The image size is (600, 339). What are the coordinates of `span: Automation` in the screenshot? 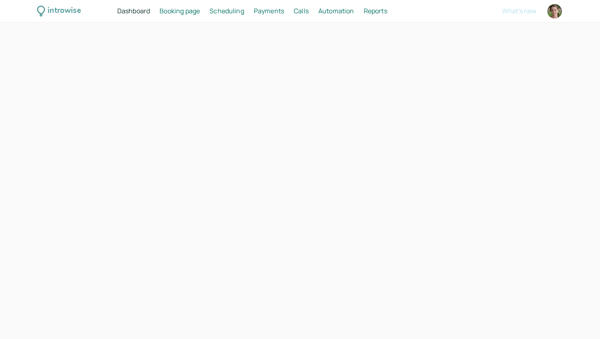 It's located at (336, 11).